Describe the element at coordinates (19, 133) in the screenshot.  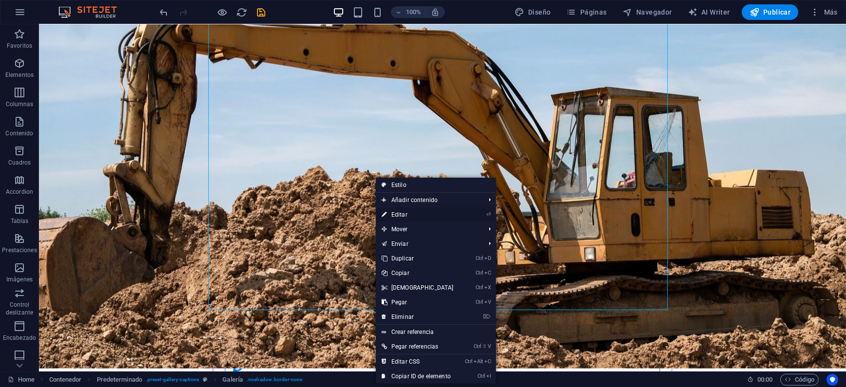
I see `p: Contenido` at that location.